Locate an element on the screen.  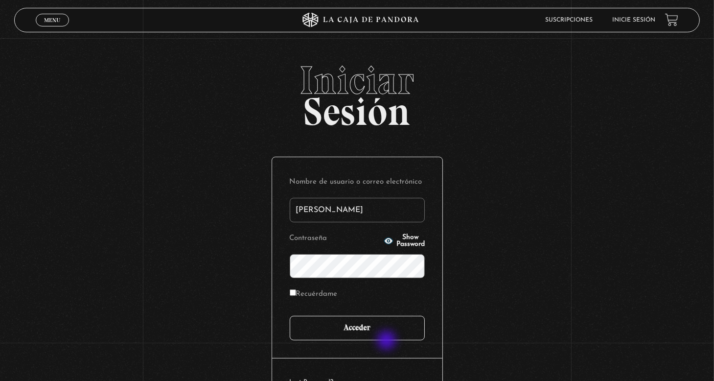
span: Iniciar is located at coordinates (357, 80).